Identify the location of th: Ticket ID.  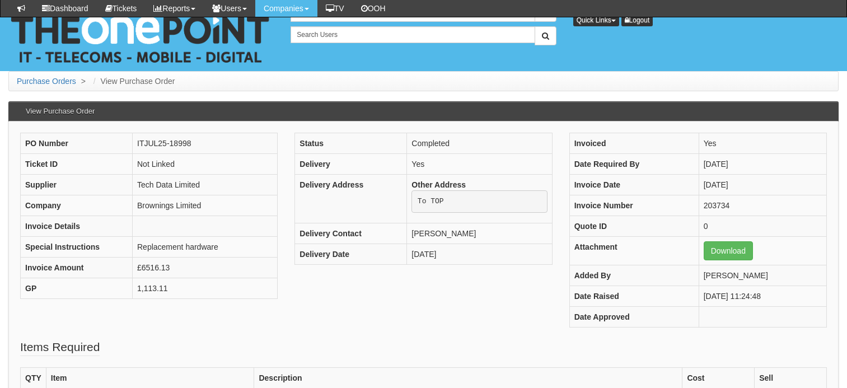
(77, 164).